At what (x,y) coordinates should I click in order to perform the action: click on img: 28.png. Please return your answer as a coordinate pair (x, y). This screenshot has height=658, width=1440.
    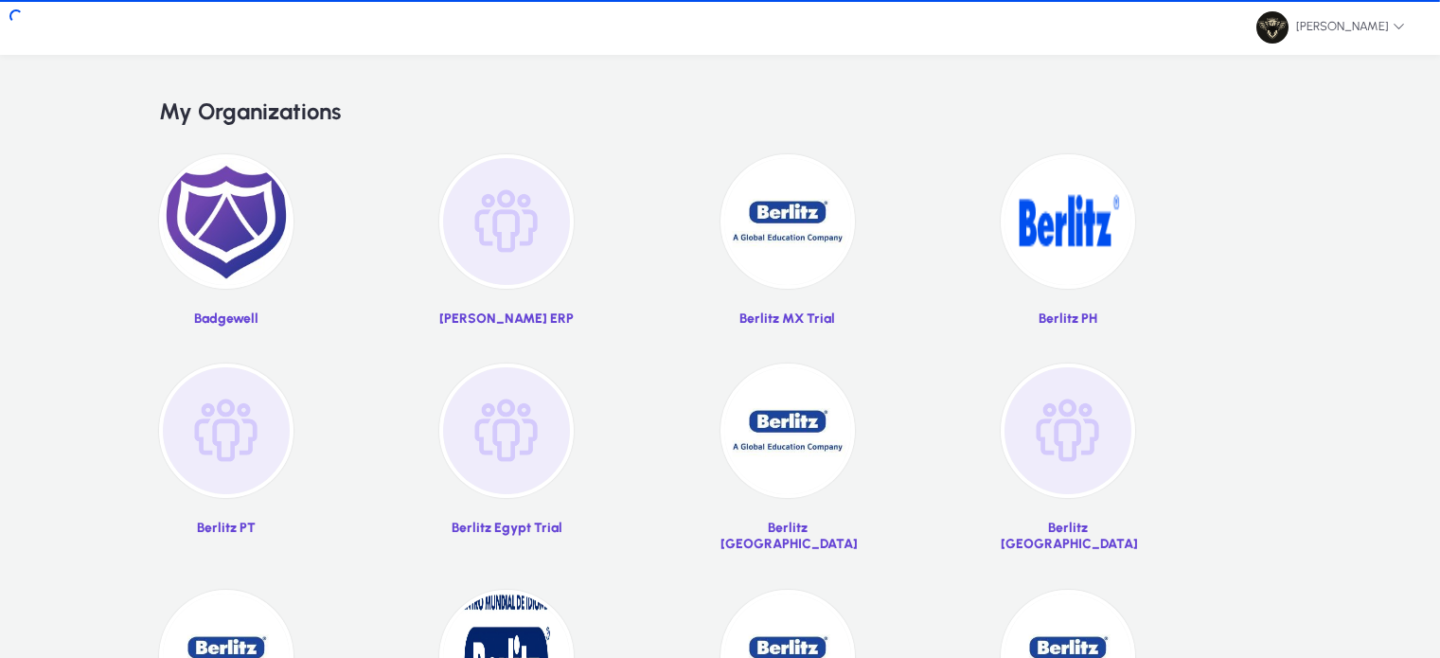
    Looking at the image, I should click on (1068, 221).